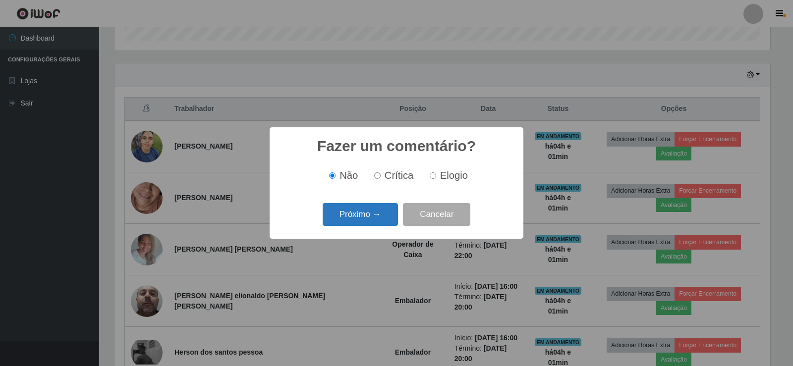 This screenshot has width=793, height=366. Describe the element at coordinates (377, 175) in the screenshot. I see `input: Crítica` at that location.